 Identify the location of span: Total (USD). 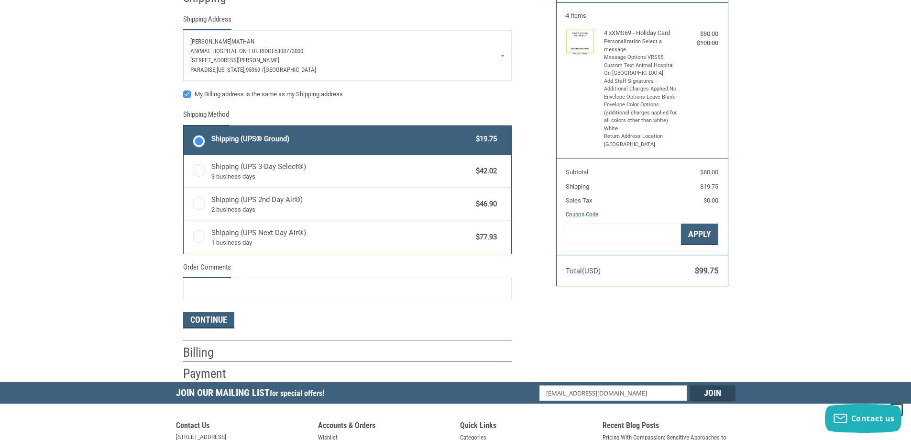
(583, 271).